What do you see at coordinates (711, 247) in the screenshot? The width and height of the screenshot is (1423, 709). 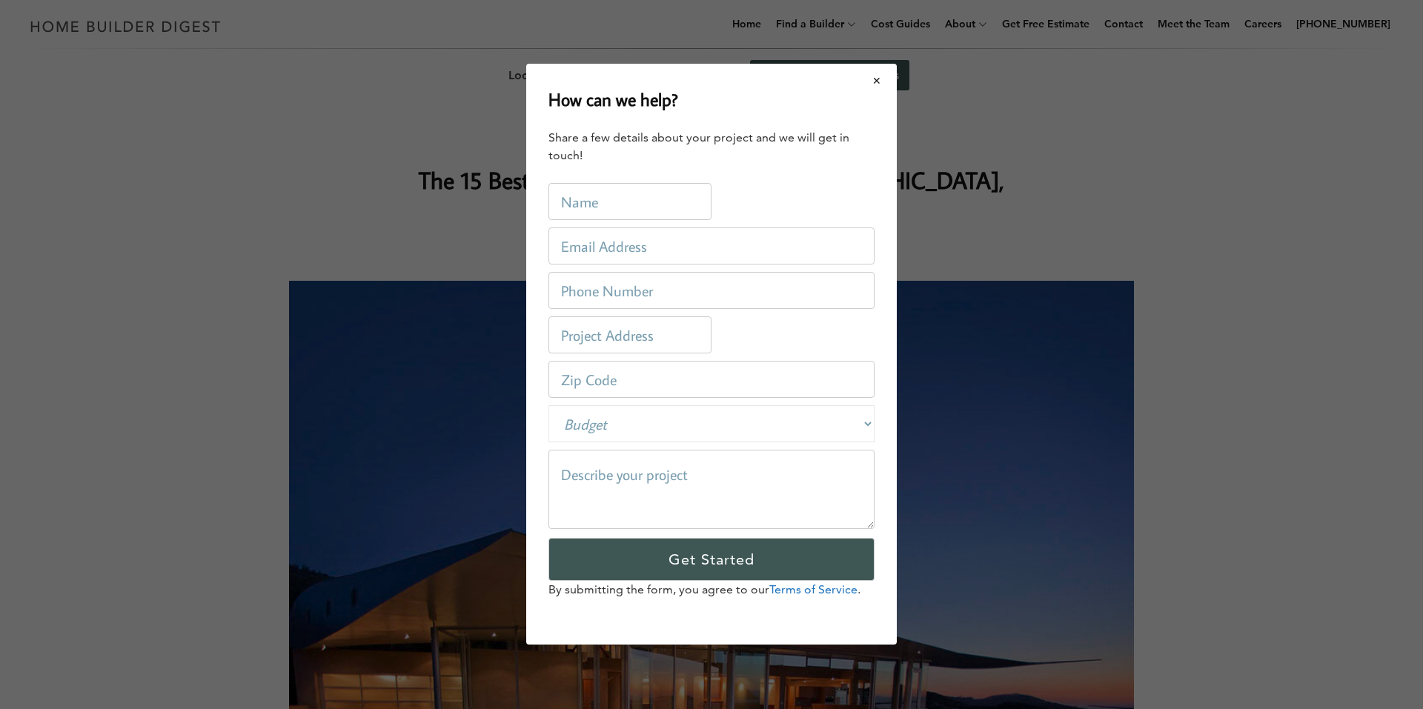 I see `input: Email Address` at bounding box center [711, 247].